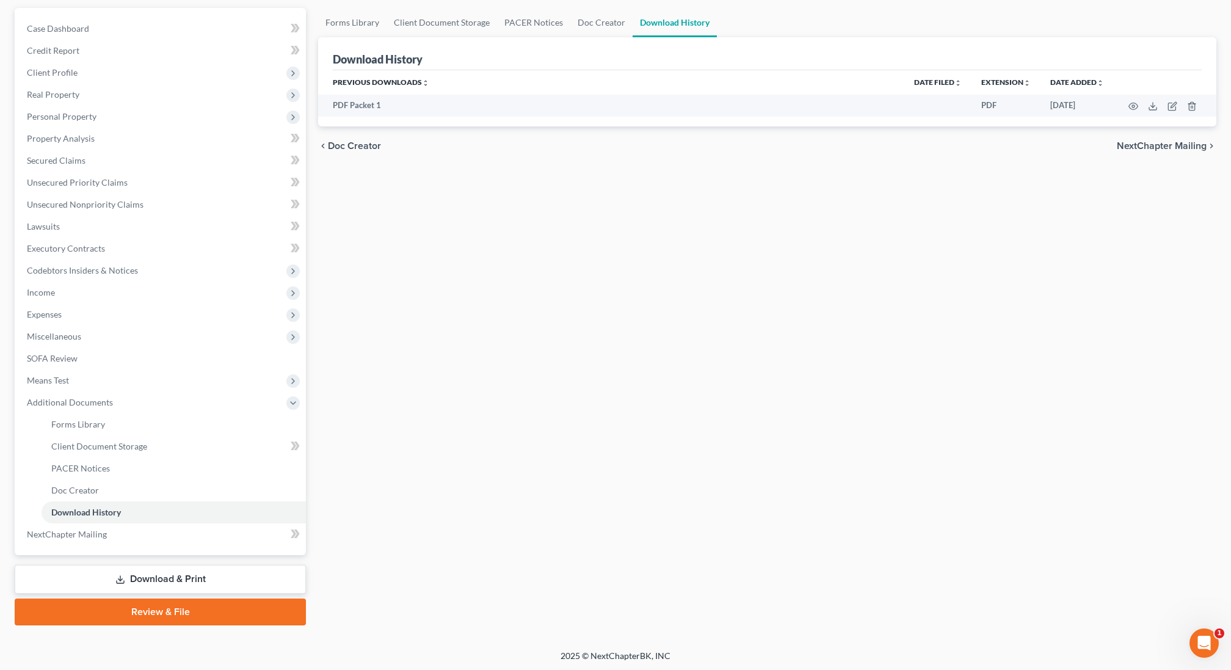 The height and width of the screenshot is (670, 1231). Describe the element at coordinates (1219, 633) in the screenshot. I see `span: 1` at that location.